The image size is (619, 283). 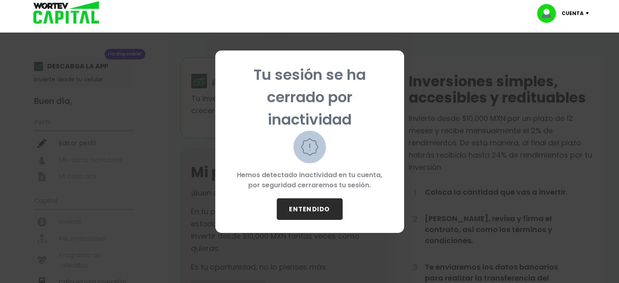 What do you see at coordinates (310, 97) in the screenshot?
I see `p: Tu sesión se ha cerrado por inactividad` at bounding box center [310, 97].